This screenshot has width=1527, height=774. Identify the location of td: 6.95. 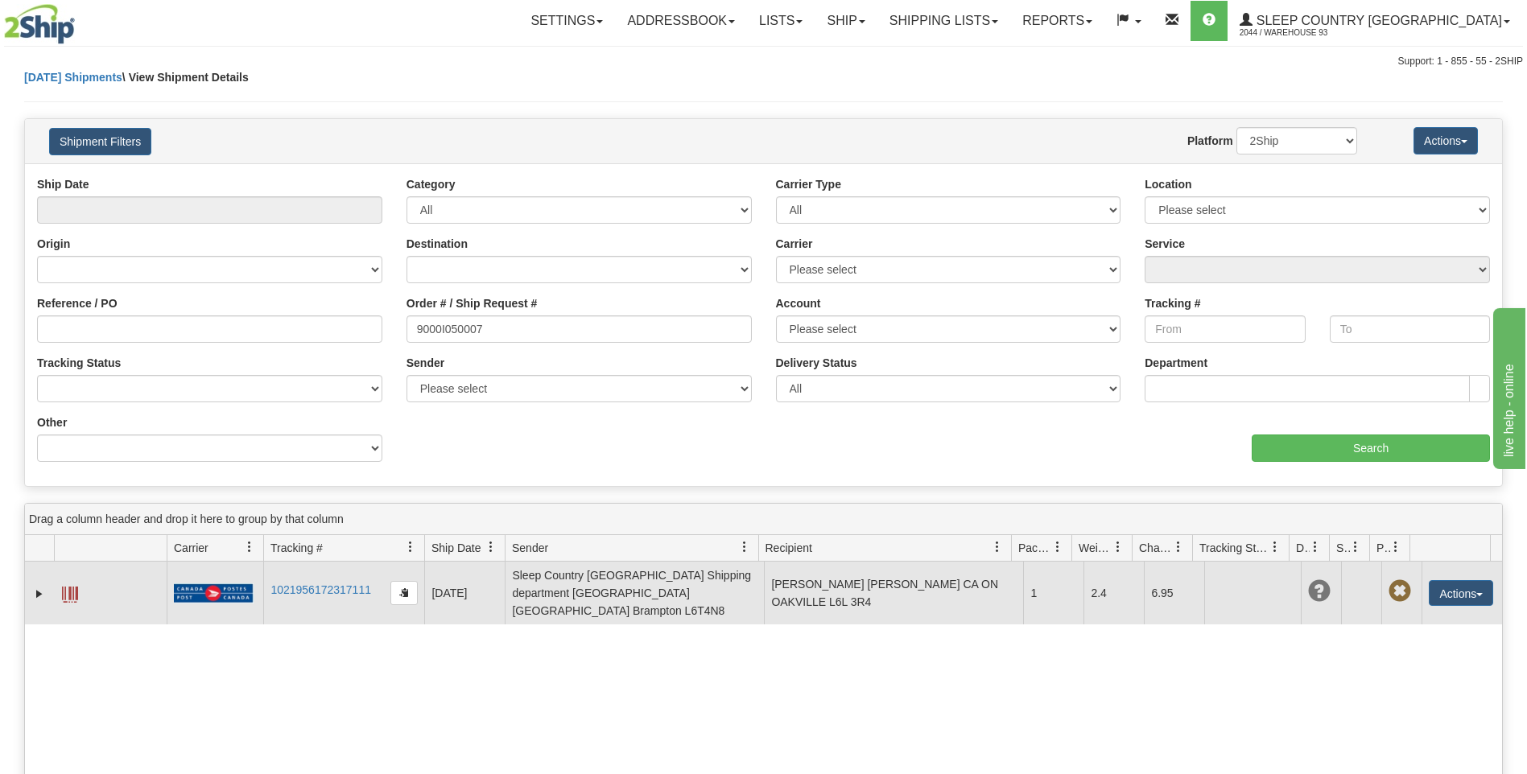
(1173, 593).